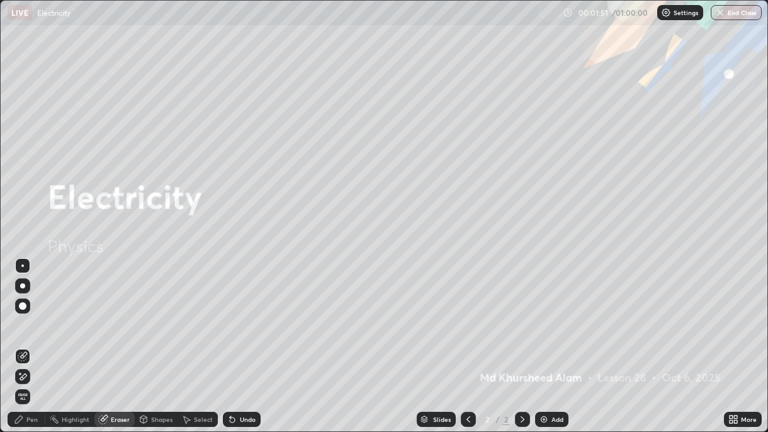  What do you see at coordinates (557, 419) in the screenshot?
I see `div: Add` at bounding box center [557, 419].